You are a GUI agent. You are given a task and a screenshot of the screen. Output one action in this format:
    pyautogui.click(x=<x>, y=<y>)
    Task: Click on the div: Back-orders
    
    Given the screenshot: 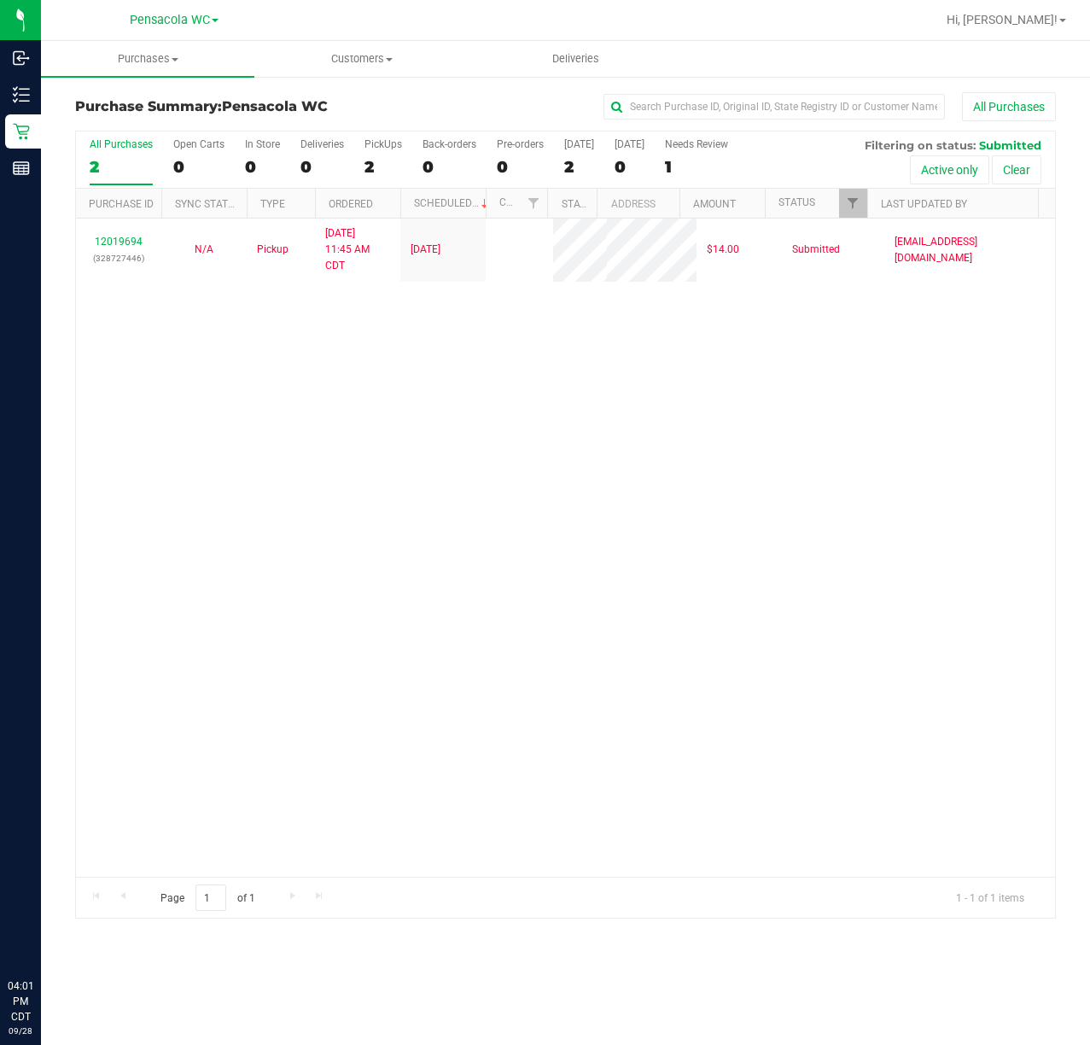 What is the action you would take?
    pyautogui.click(x=449, y=144)
    